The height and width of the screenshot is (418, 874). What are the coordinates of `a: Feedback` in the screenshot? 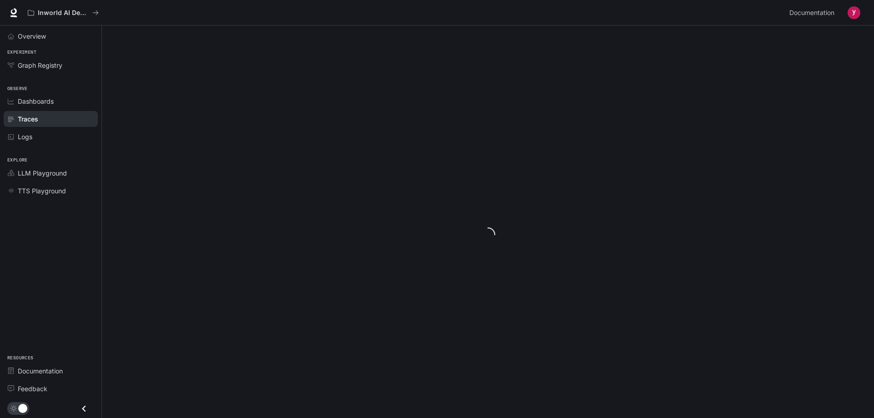 It's located at (51, 389).